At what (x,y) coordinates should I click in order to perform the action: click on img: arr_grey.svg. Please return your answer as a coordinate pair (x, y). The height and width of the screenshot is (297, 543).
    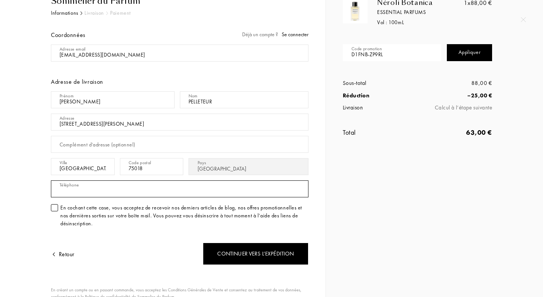
    Looking at the image, I should click on (107, 13).